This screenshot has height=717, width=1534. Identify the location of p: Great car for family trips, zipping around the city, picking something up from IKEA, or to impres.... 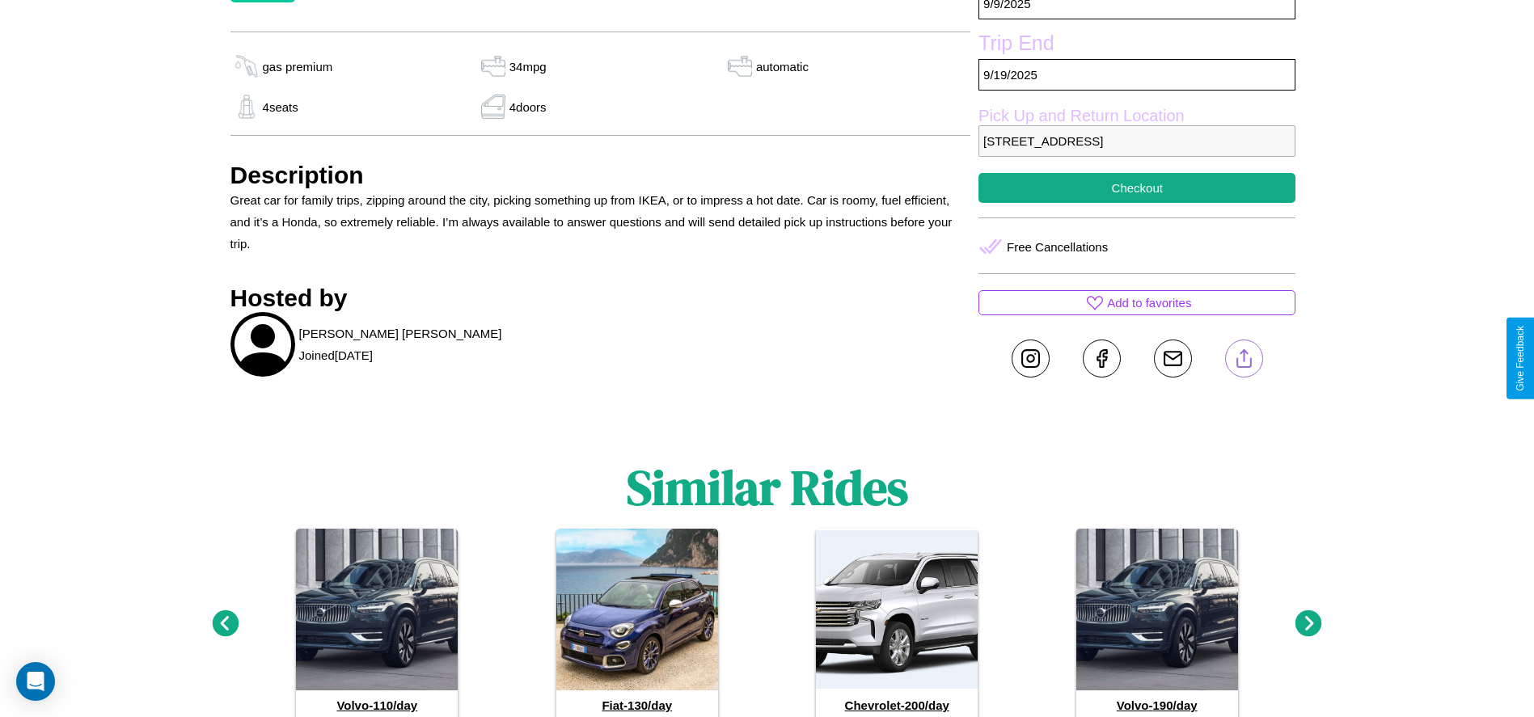
(601, 222).